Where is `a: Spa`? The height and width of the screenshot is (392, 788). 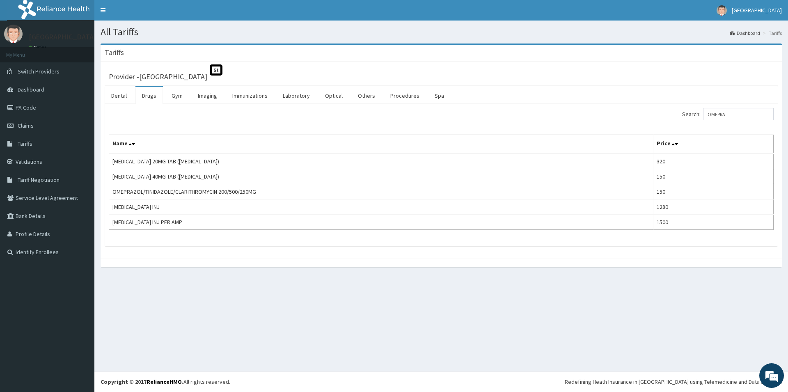 a: Spa is located at coordinates (439, 96).